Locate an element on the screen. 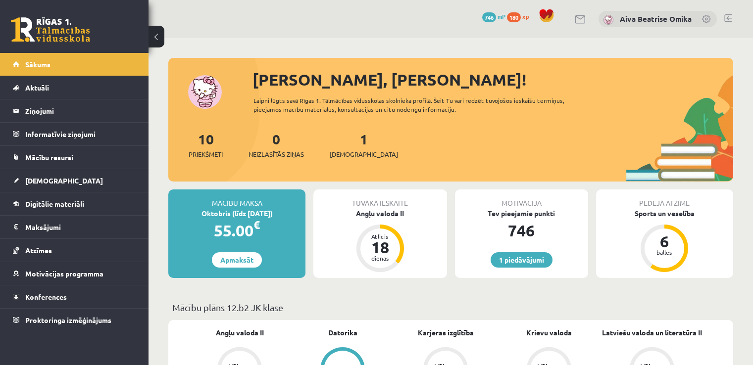  div: Pēdējā atzīme is located at coordinates (665, 199).